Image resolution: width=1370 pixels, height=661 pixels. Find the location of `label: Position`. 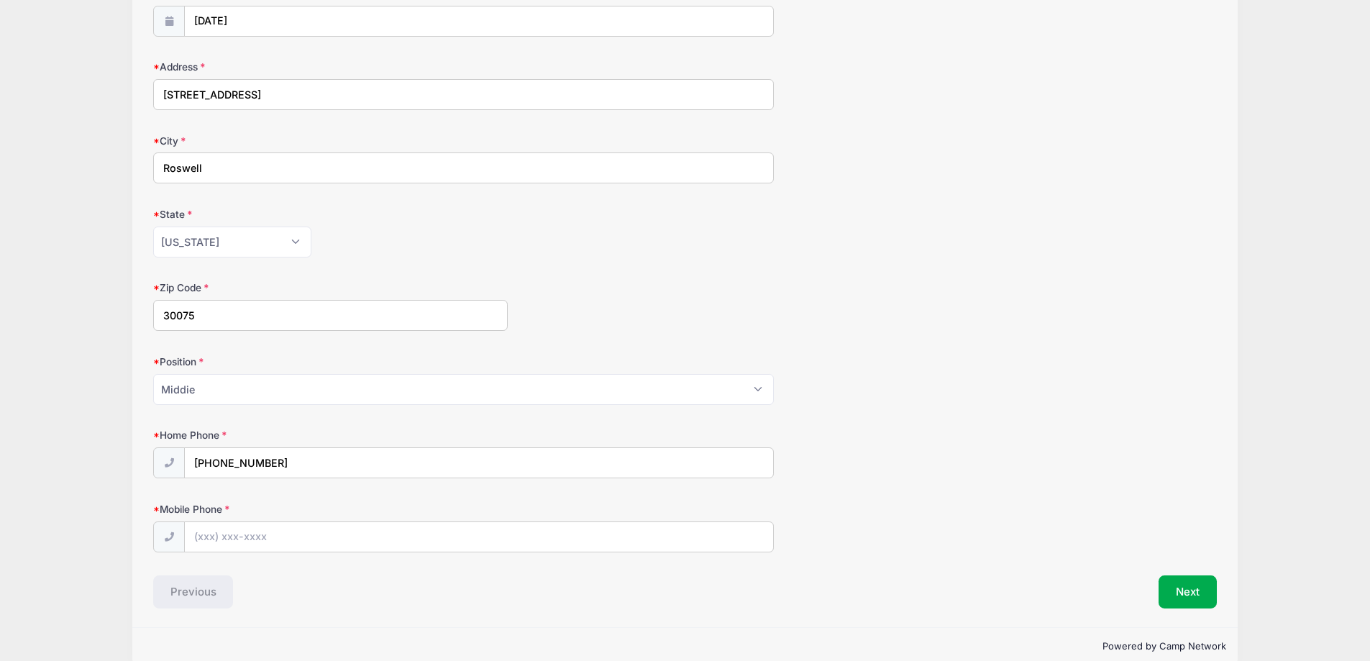

label: Position is located at coordinates (330, 362).